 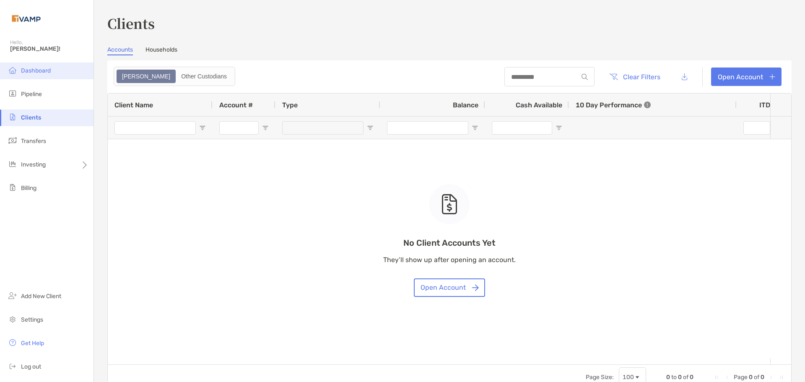 I want to click on span: Clients, so click(x=31, y=117).